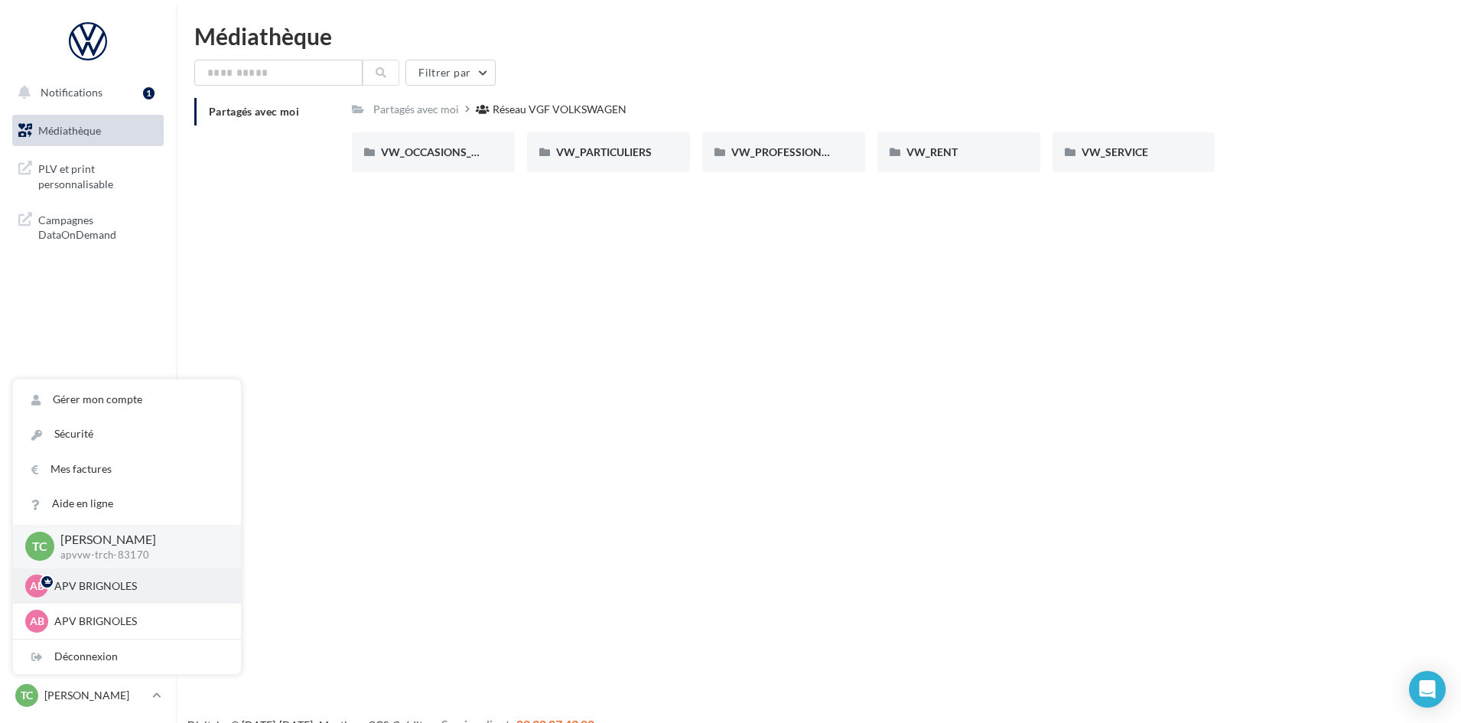 The height and width of the screenshot is (723, 1461). Describe the element at coordinates (85, 93) in the screenshot. I see `button: Notifications 1` at that location.